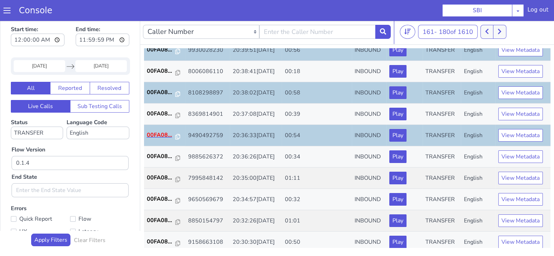 This screenshot has width=554, height=256. What do you see at coordinates (90, 221) in the screenshot?
I see `h6: Clear Filters` at bounding box center [90, 221].